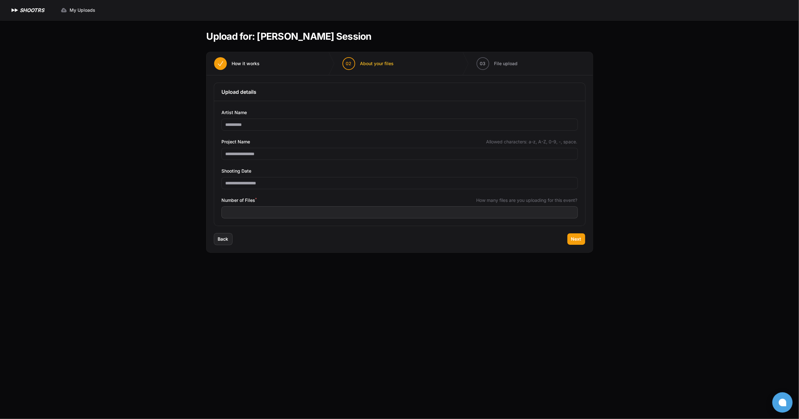 The image size is (799, 419). Describe the element at coordinates (576, 239) in the screenshot. I see `button: Next` at that location.